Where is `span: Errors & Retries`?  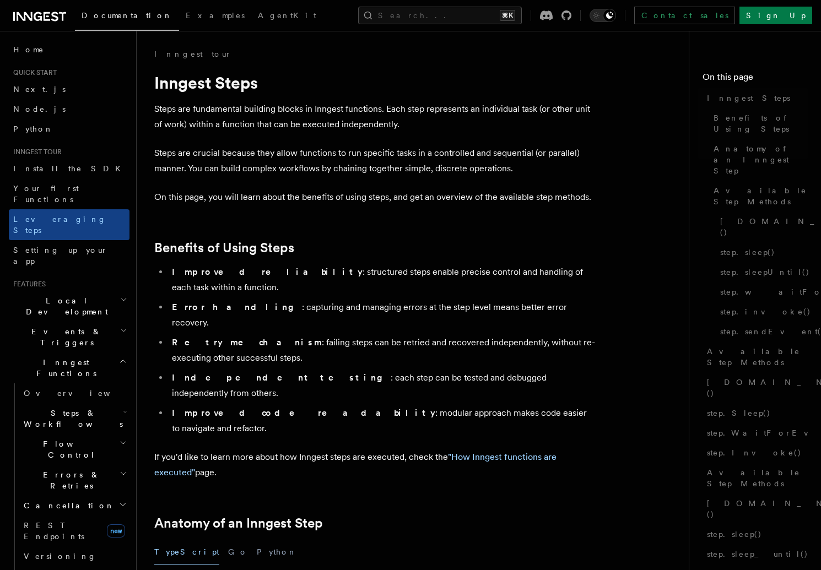 span: Errors & Retries is located at coordinates (69, 480).